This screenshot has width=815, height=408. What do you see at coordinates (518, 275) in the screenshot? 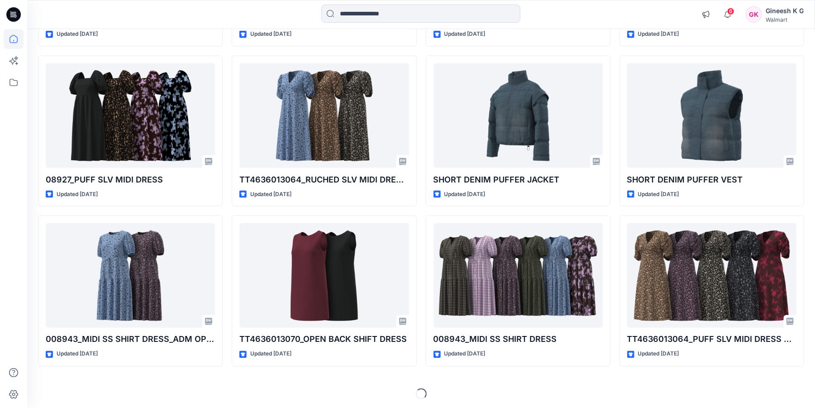
I see `a: 008943_MIDI SS SHIRT DRESS` at bounding box center [518, 275].